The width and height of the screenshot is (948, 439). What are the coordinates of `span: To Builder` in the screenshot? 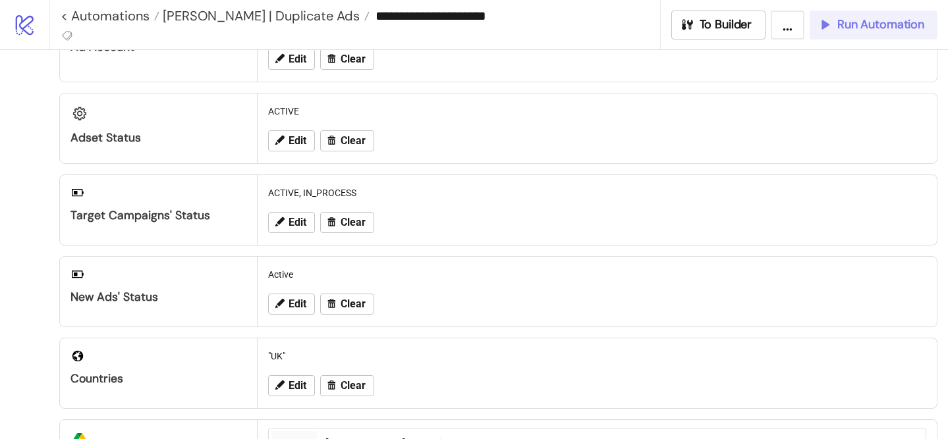 It's located at (726, 24).